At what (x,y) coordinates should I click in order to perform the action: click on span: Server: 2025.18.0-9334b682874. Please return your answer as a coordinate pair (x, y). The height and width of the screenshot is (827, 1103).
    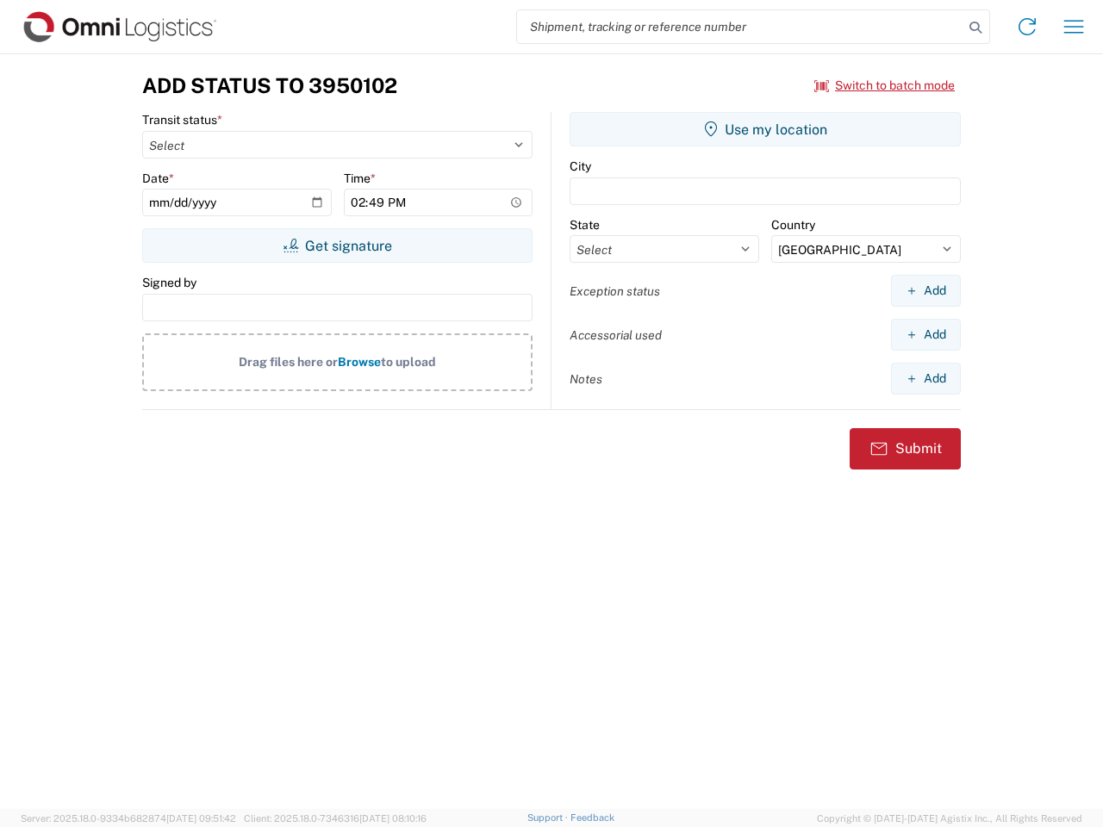
    Looking at the image, I should click on (128, 818).